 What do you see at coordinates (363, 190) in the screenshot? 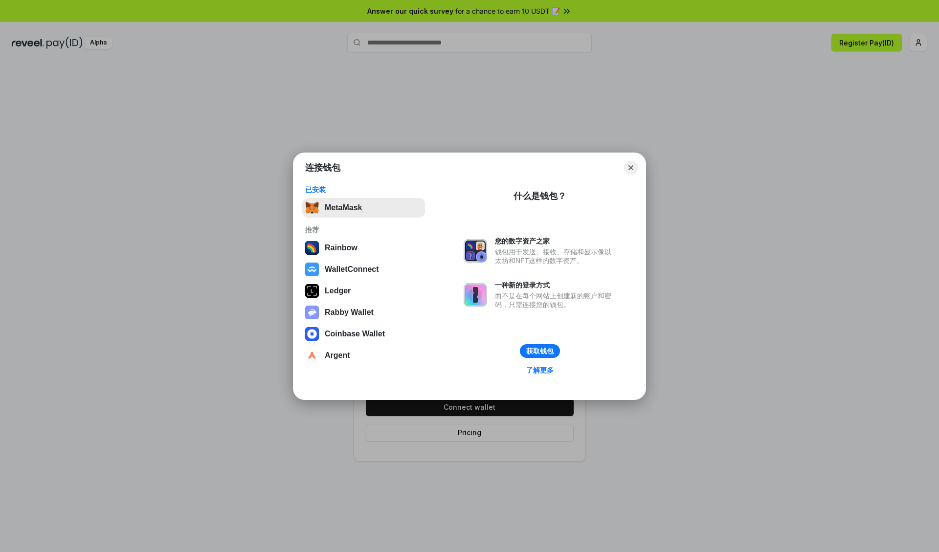
I see `div: 已安装` at bounding box center [363, 190].